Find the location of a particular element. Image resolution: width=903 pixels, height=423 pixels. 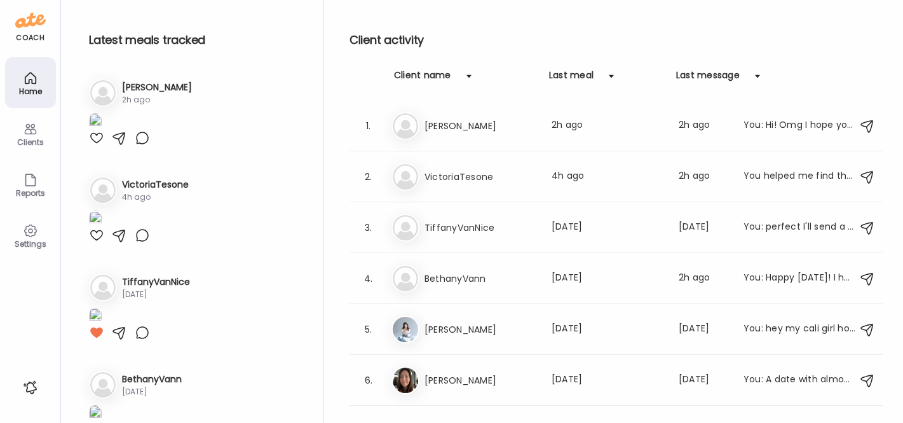

img: images%2FmxiqlkSjOLc450HhRStDX6eBpyy2%2FfQbmINHbjf6FE78aquSa%2F9sK3c2atMgIGb8JatHSG_1080 is located at coordinates (95, 219).